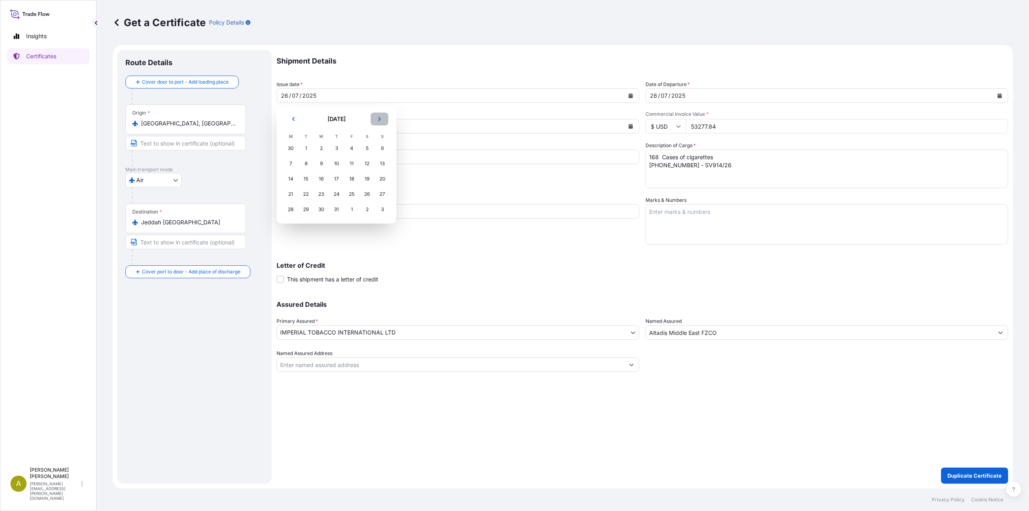 The width and height of the screenshot is (1029, 511). What do you see at coordinates (352, 194) in the screenshot?
I see `div: Friday 25 July 2025` at bounding box center [352, 194].